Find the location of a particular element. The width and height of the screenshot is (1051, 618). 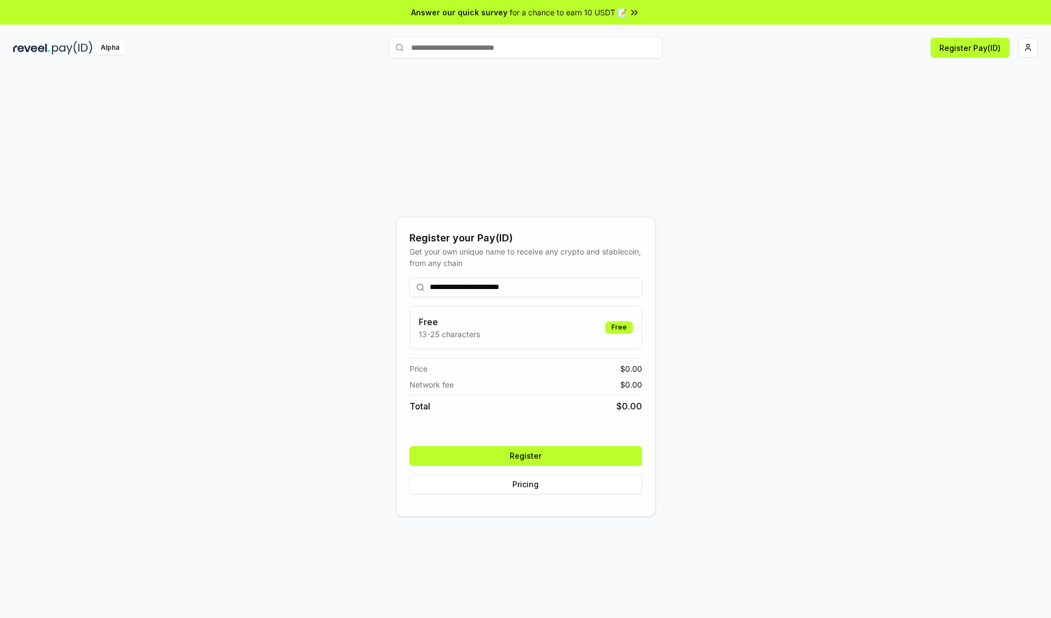

img: pay_id is located at coordinates (72, 48).